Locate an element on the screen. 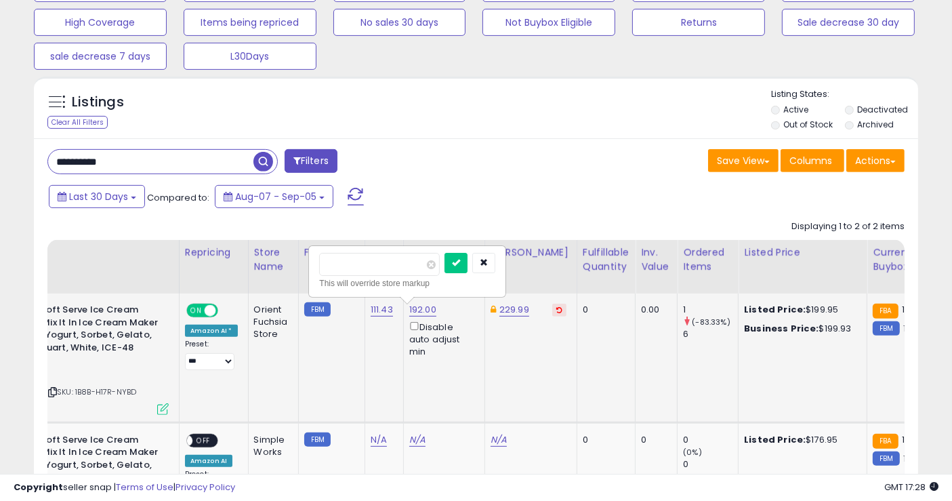 This screenshot has width=952, height=501. small: (0%) is located at coordinates (693, 452).